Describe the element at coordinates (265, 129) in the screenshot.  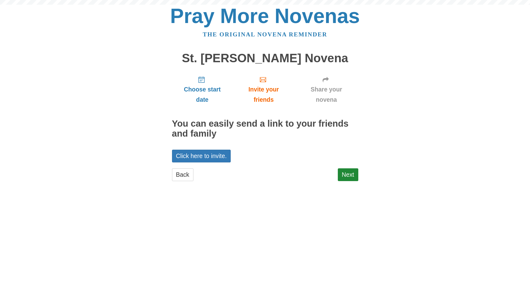
I see `h2: You can easily send a link to your friends and family` at that location.